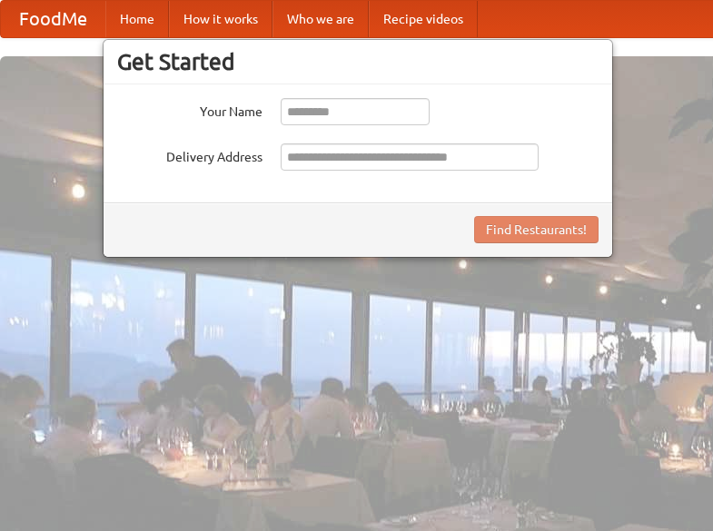 This screenshot has height=531, width=713. Describe the element at coordinates (358, 62) in the screenshot. I see `h3: Get Started` at that location.